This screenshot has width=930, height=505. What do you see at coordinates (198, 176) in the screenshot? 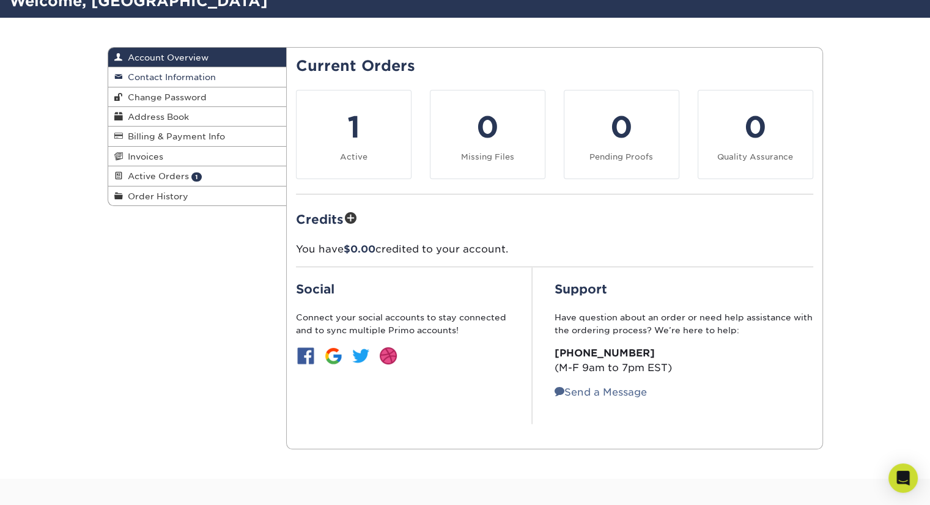
I see `a: Active Orders 1` at bounding box center [198, 176].